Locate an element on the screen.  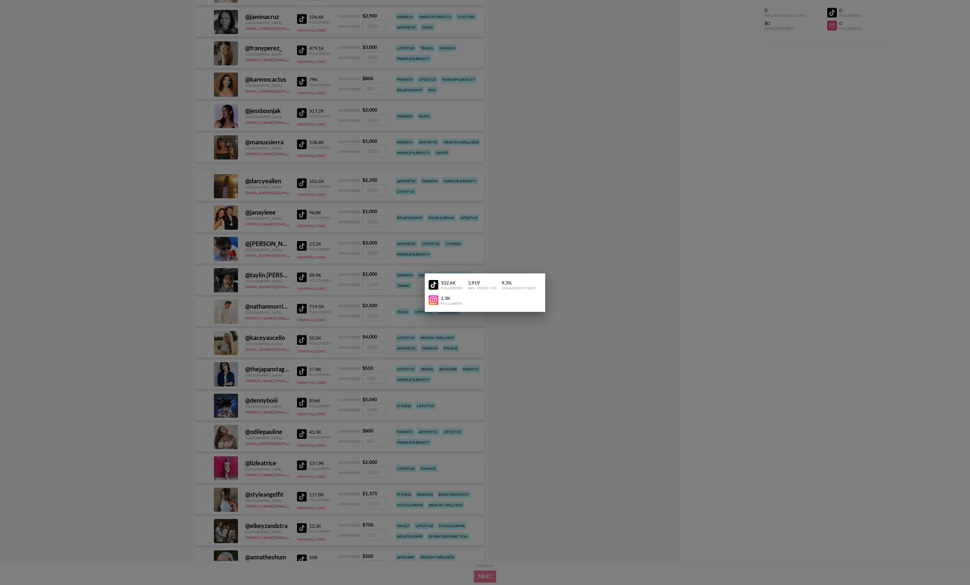
div: Engagement Rate is located at coordinates (519, 288).